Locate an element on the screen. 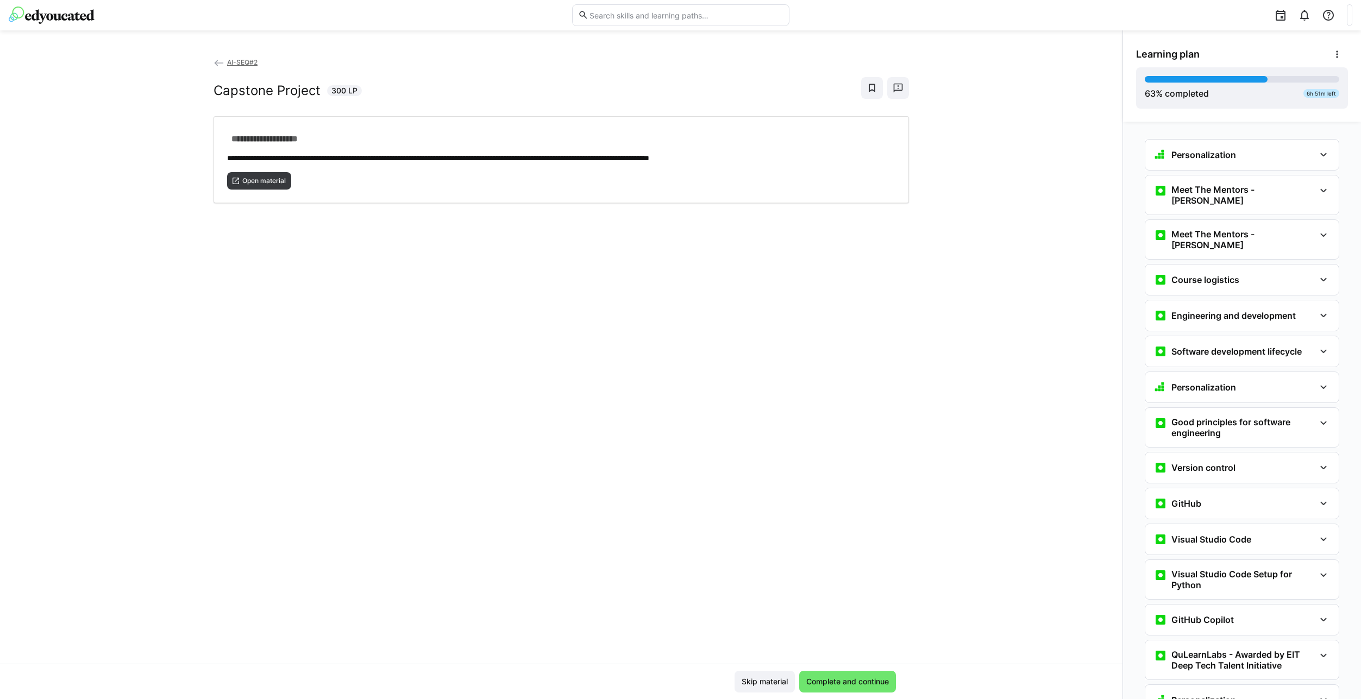  a: AI-SEQ#2 is located at coordinates (235, 62).